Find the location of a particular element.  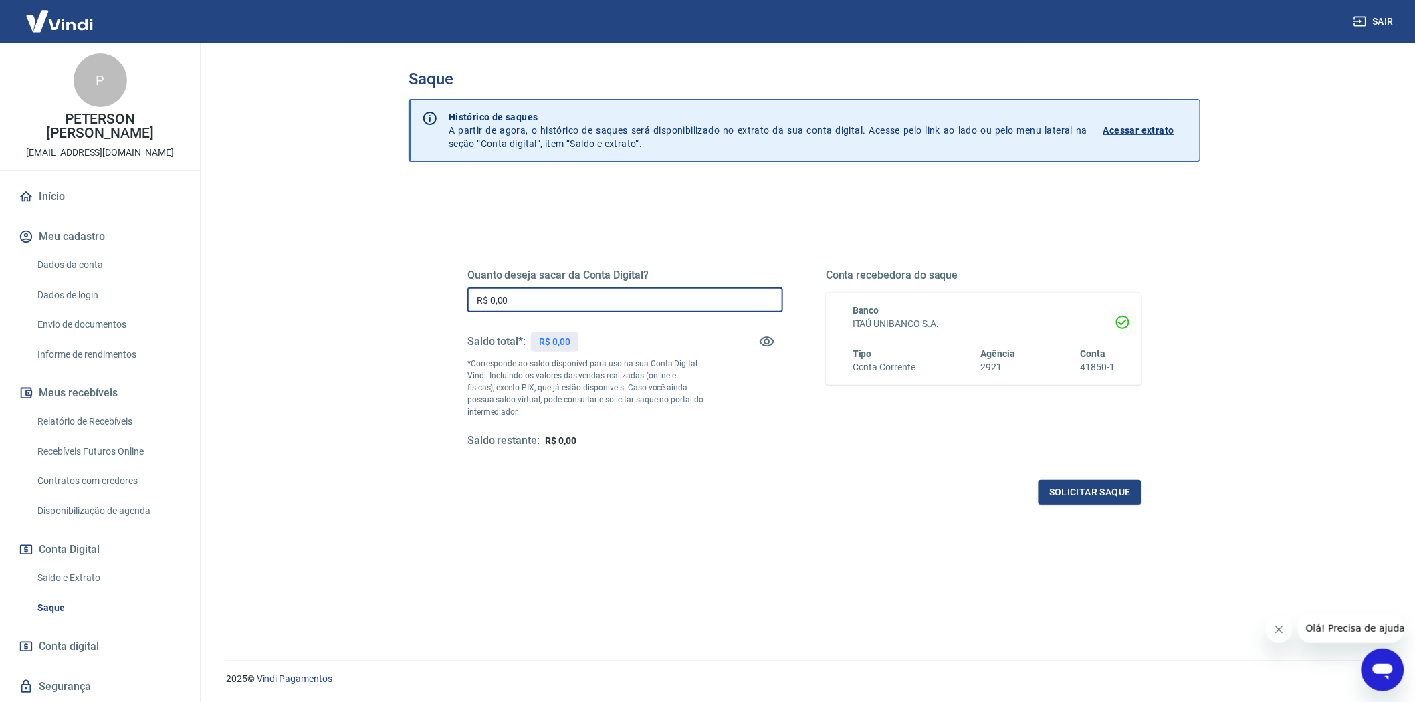

h3: Saque is located at coordinates (805, 79).